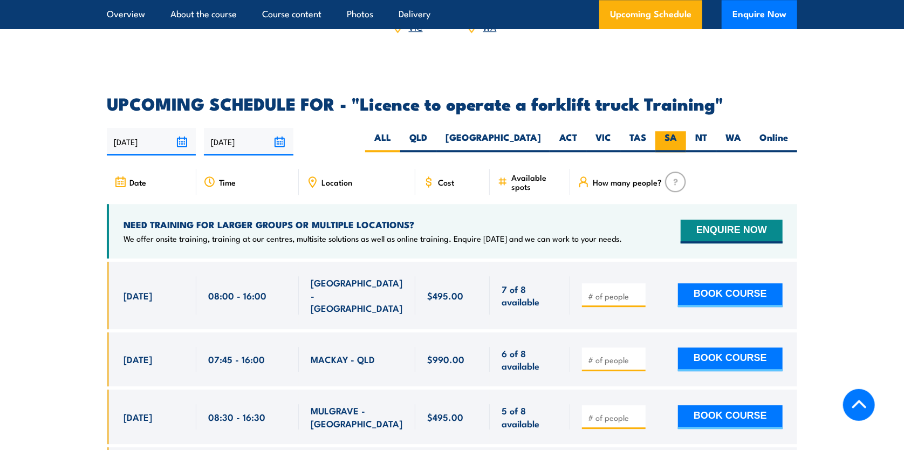 Image resolution: width=904 pixels, height=450 pixels. Describe the element at coordinates (382, 141) in the screenshot. I see `label: ALL` at that location.